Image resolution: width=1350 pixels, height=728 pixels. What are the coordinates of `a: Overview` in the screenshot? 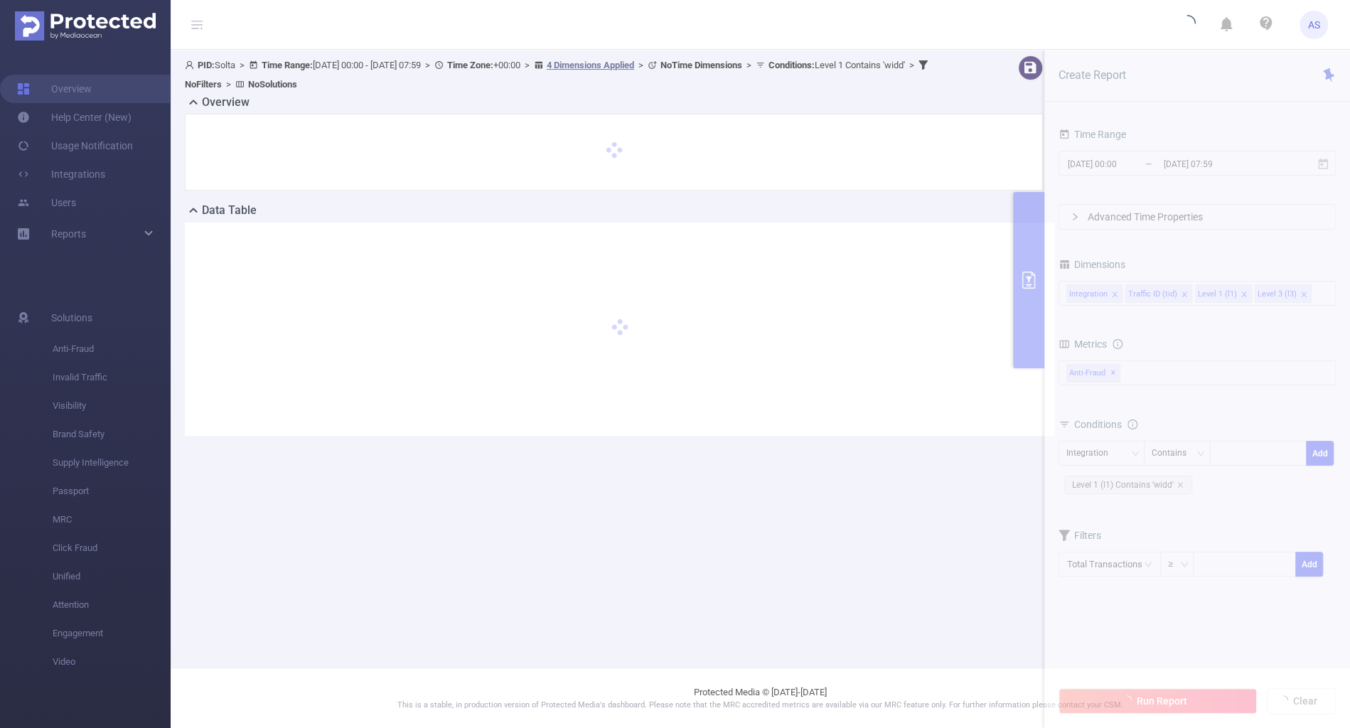 It's located at (54, 89).